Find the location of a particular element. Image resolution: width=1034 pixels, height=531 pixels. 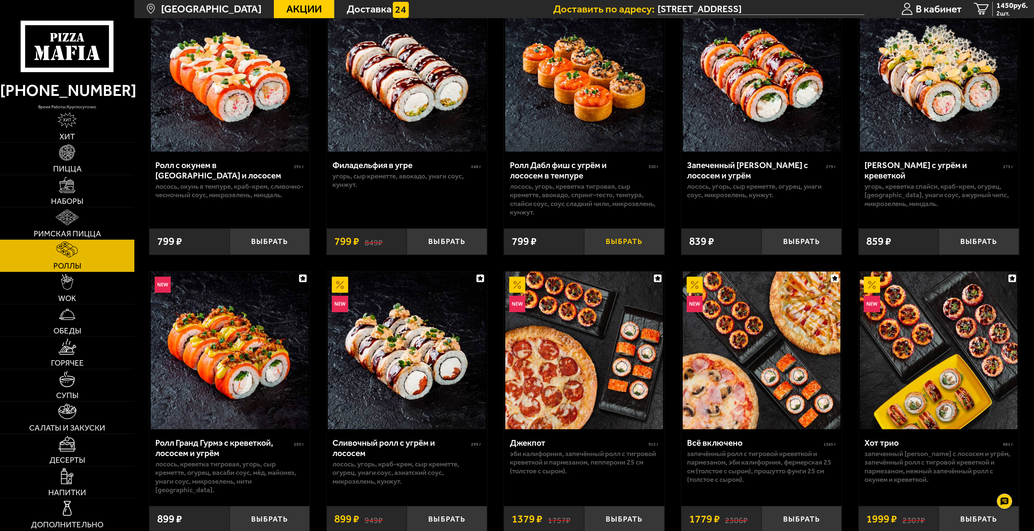

span: 248 г is located at coordinates (476, 167).